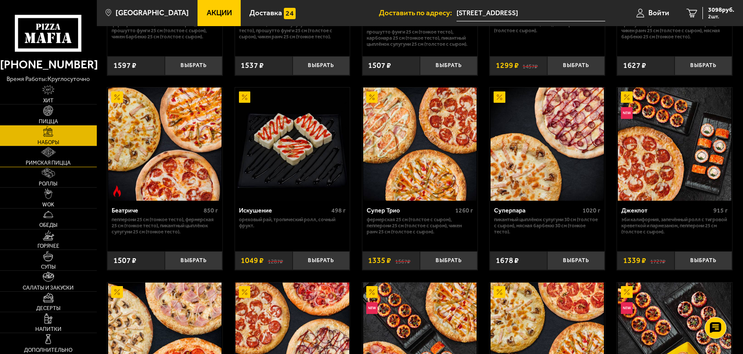 This screenshot has height=354, width=743. I want to click on span: Акции, so click(219, 13).